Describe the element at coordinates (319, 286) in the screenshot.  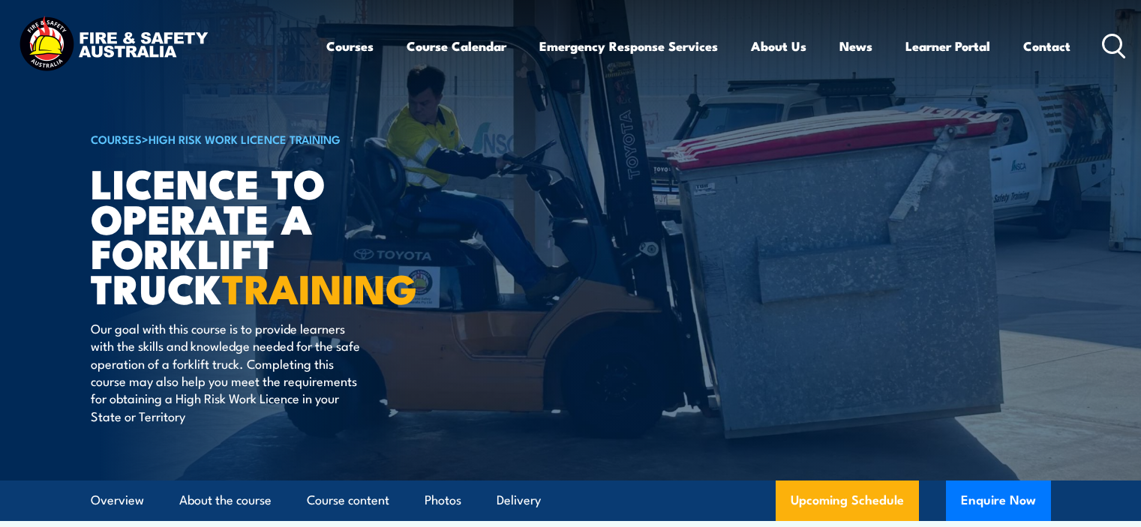
I see `strong: TRAINING` at that location.